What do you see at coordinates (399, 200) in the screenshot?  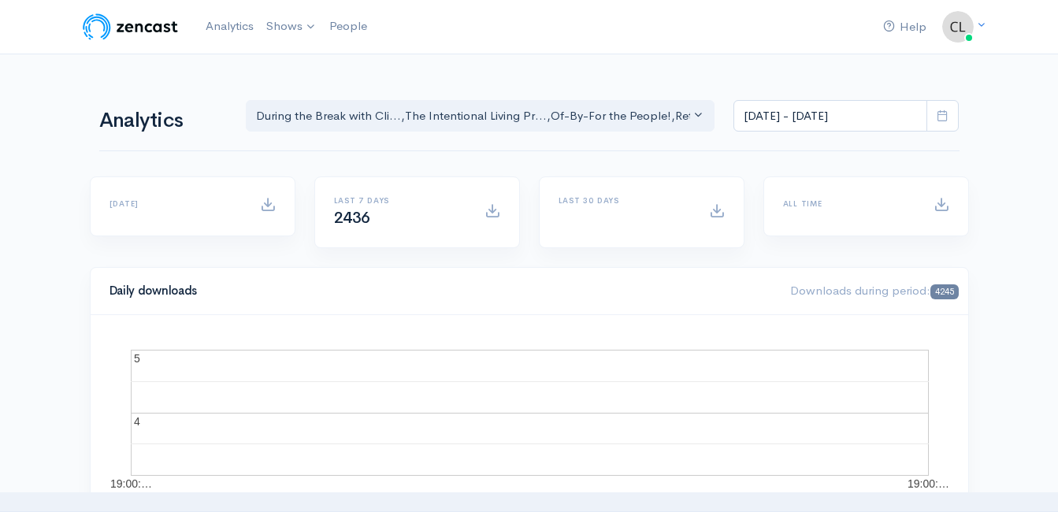 I see `h6: Last 7 days` at bounding box center [399, 200].